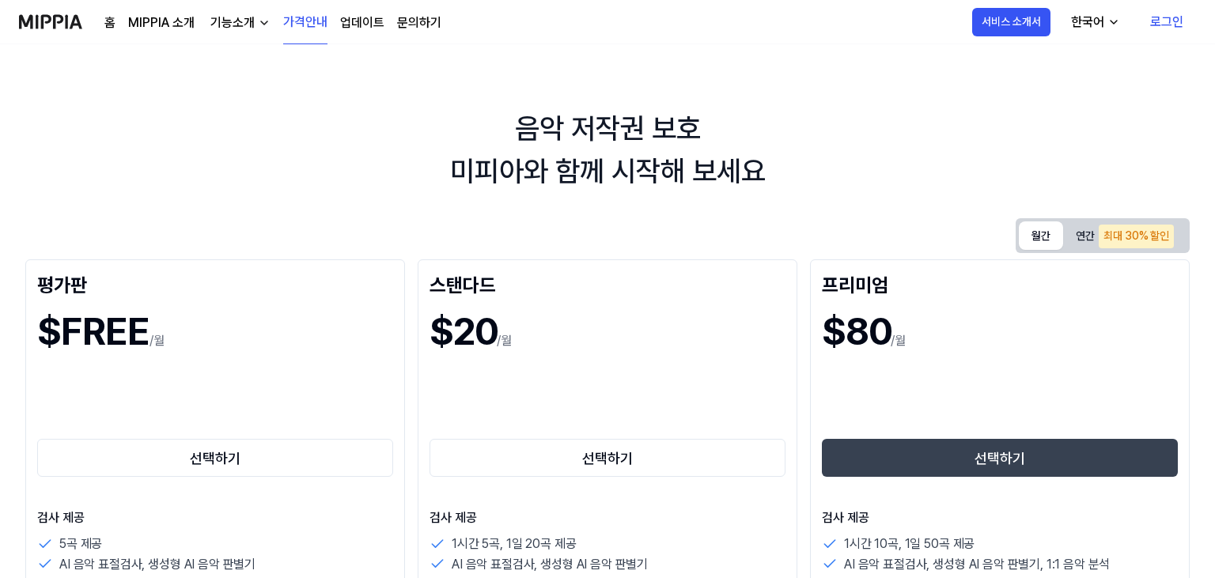 The height and width of the screenshot is (578, 1215). What do you see at coordinates (161, 23) in the screenshot?
I see `a: MIPPIA 소개` at bounding box center [161, 23].